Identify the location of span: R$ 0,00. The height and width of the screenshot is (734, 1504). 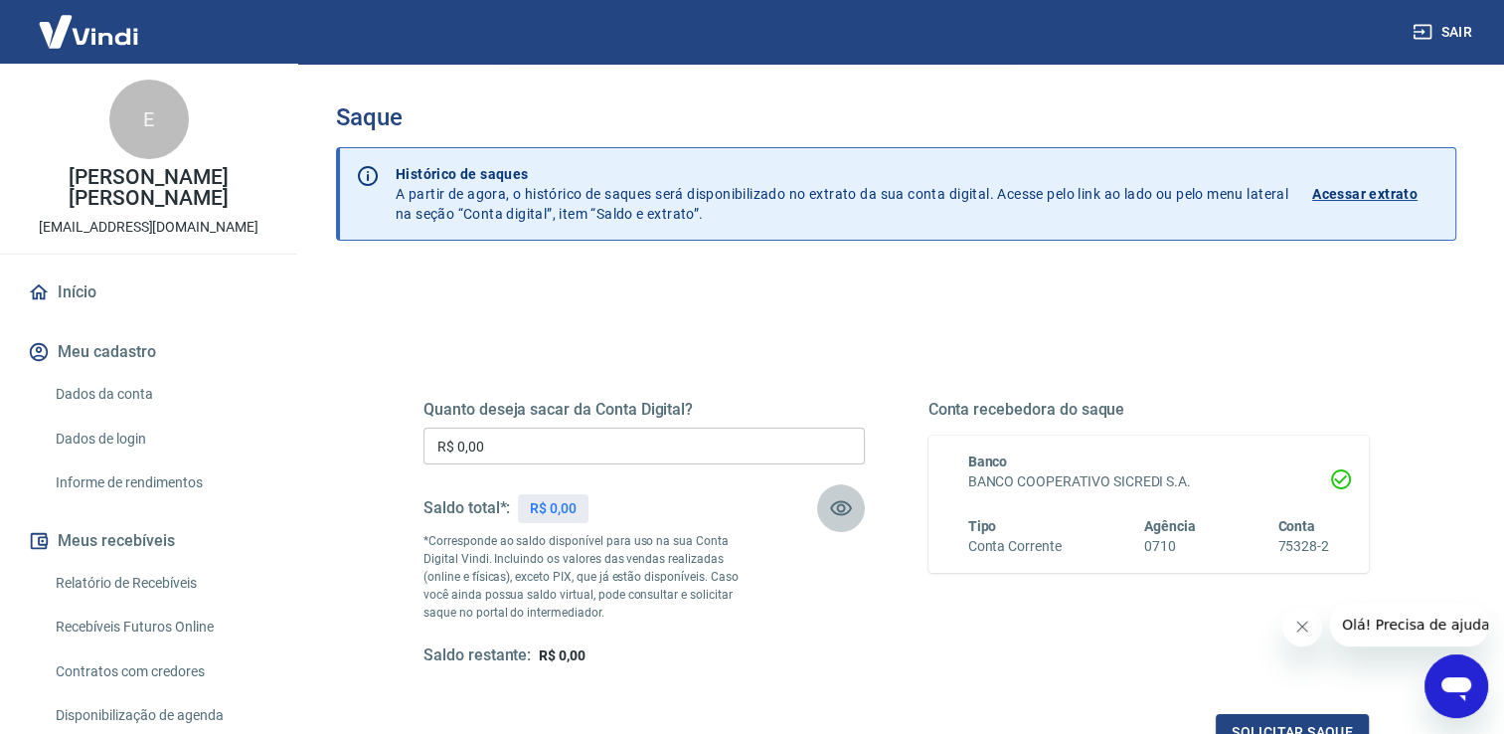
(562, 655).